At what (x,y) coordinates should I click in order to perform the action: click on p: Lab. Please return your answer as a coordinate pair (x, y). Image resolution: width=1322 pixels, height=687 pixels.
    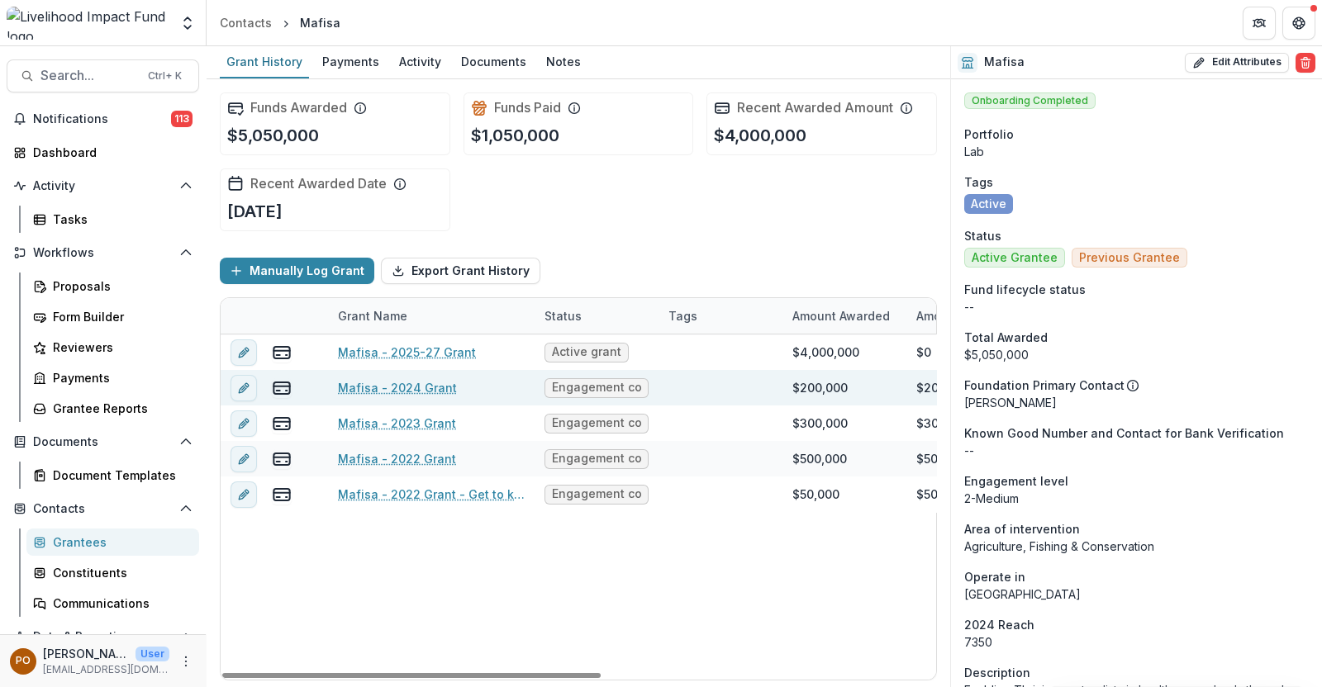
    Looking at the image, I should click on (1136, 151).